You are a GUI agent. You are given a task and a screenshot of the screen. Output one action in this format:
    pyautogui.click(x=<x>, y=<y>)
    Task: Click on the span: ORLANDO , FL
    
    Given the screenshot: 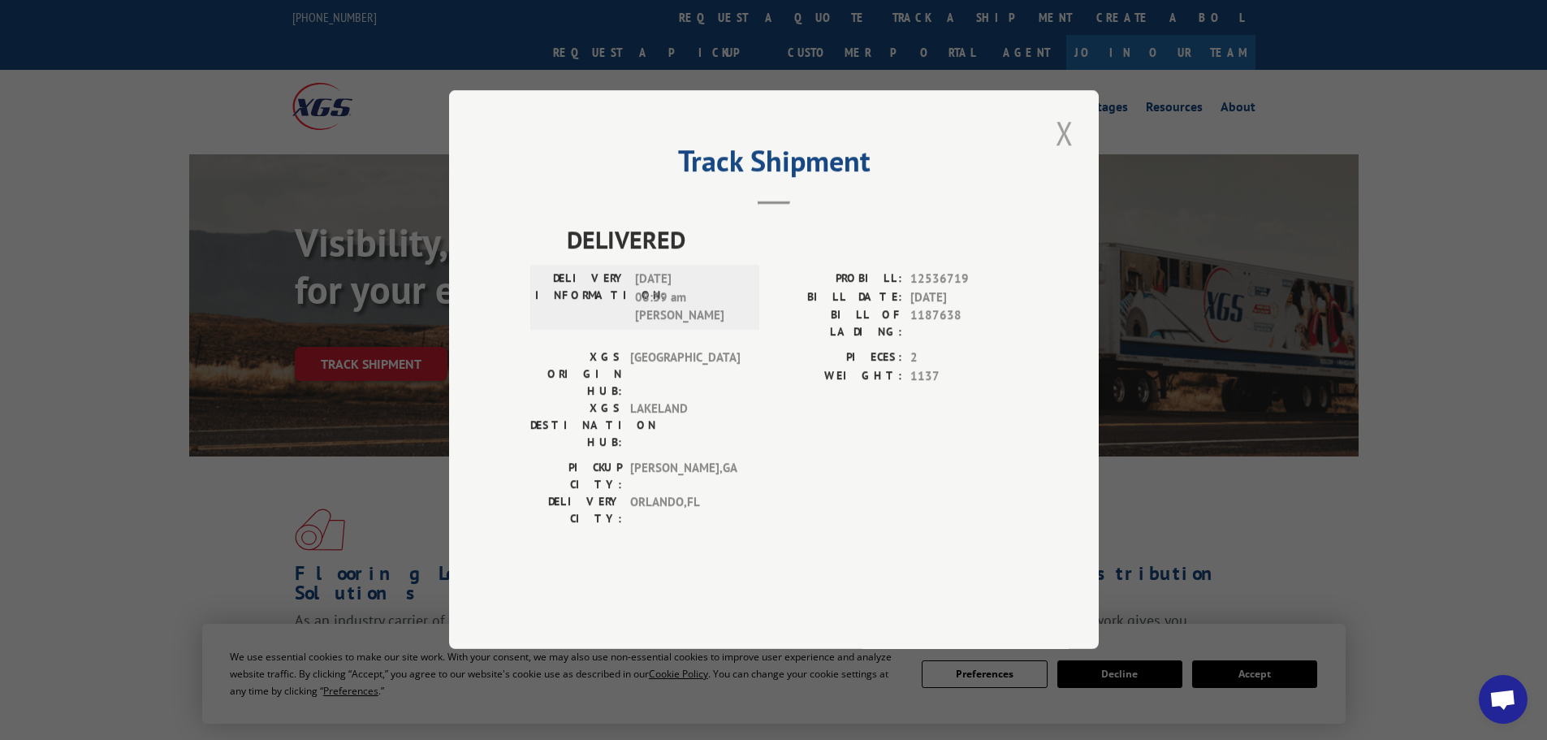 What is the action you would take?
    pyautogui.click(x=685, y=511)
    